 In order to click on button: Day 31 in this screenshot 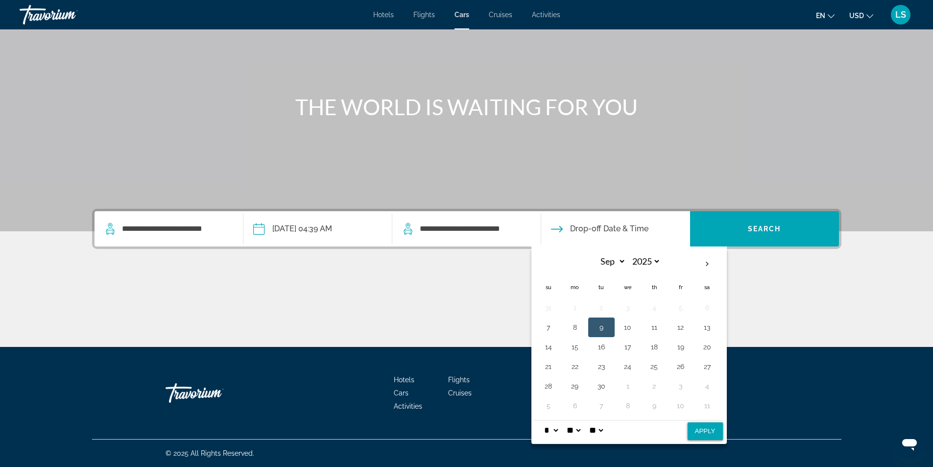, I will do `click(548, 307)`.